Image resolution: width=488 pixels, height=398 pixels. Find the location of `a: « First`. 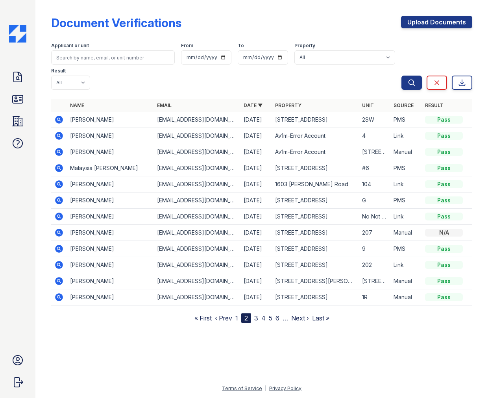

a: « First is located at coordinates (203, 318).